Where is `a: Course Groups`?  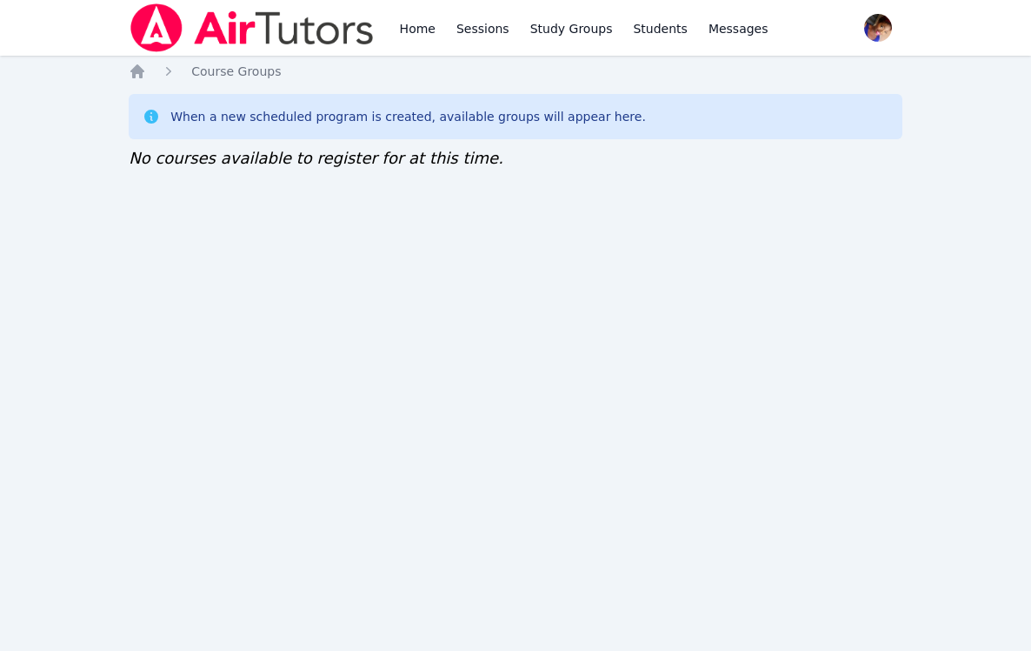
a: Course Groups is located at coordinates (236, 71).